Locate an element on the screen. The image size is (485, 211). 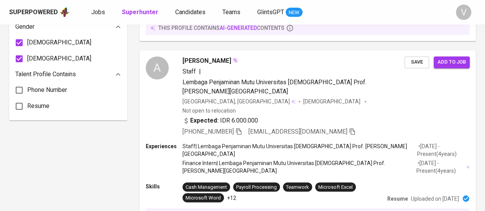
div: Payroll Processing is located at coordinates (256, 187).